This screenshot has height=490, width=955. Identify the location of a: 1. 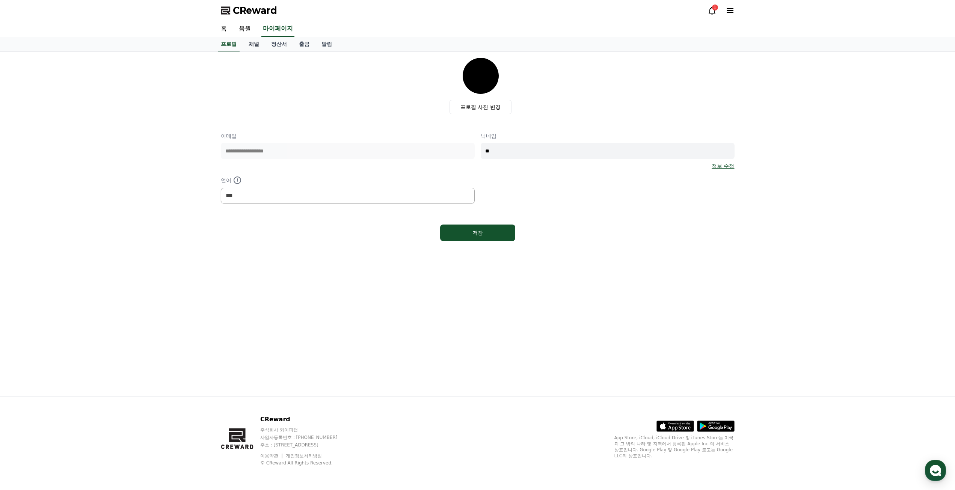
(712, 11).